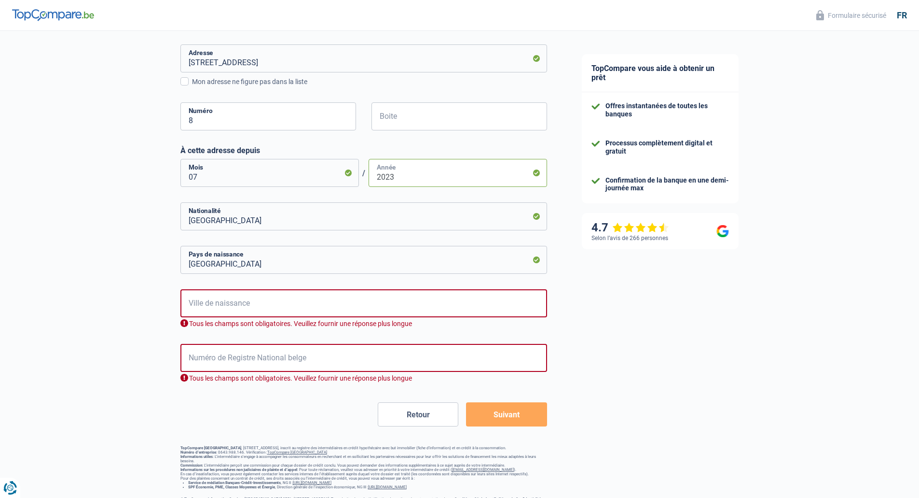 The height and width of the screenshot is (498, 919). I want to click on strong: Service de médiation Banques-Crédit-Investissements, so click(235, 482).